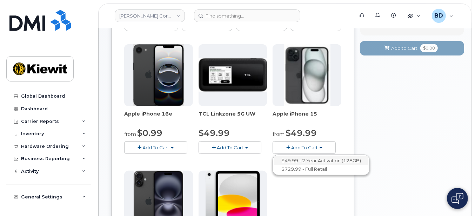  What do you see at coordinates (414, 16) in the screenshot?
I see `div: Quicklinks` at bounding box center [414, 16].